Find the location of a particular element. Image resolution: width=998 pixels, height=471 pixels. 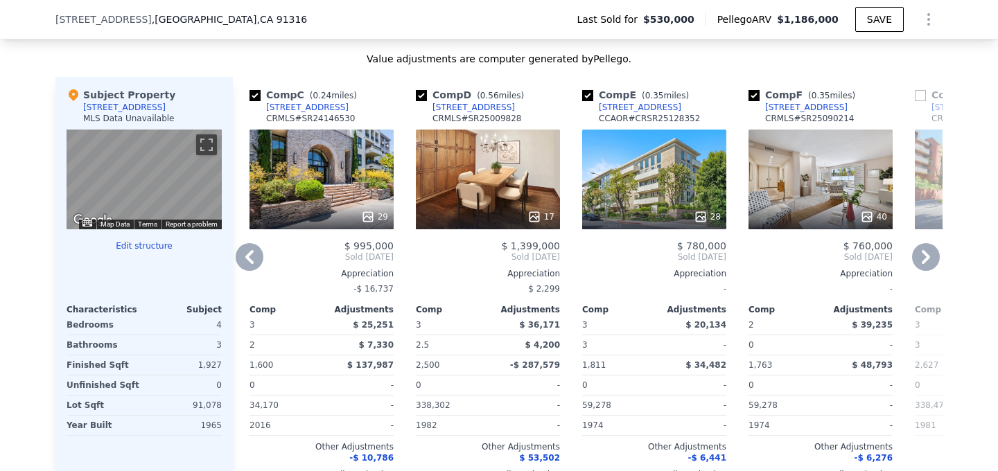

div: 2 is located at coordinates (284, 345).